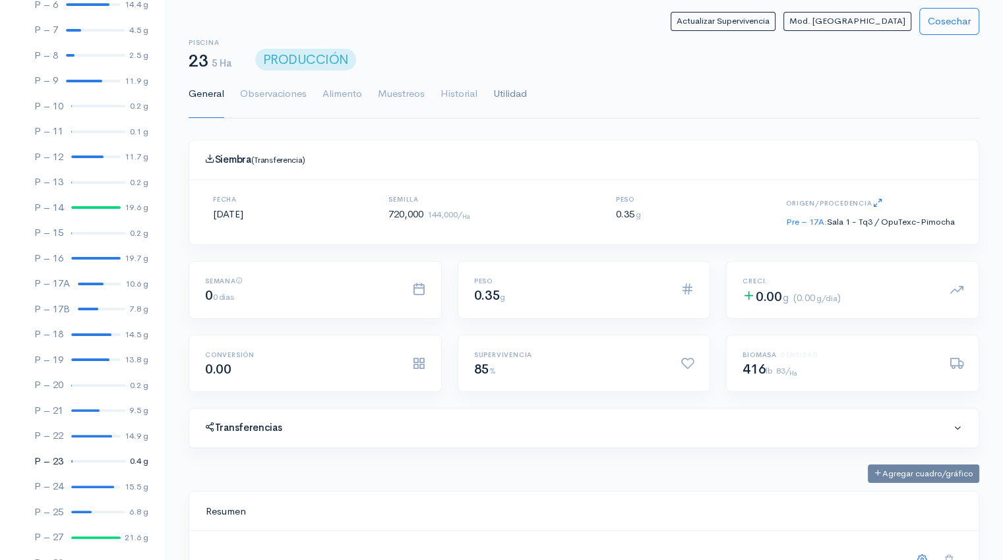 Image resolution: width=1003 pixels, height=560 pixels. I want to click on small: 83/, so click(786, 370).